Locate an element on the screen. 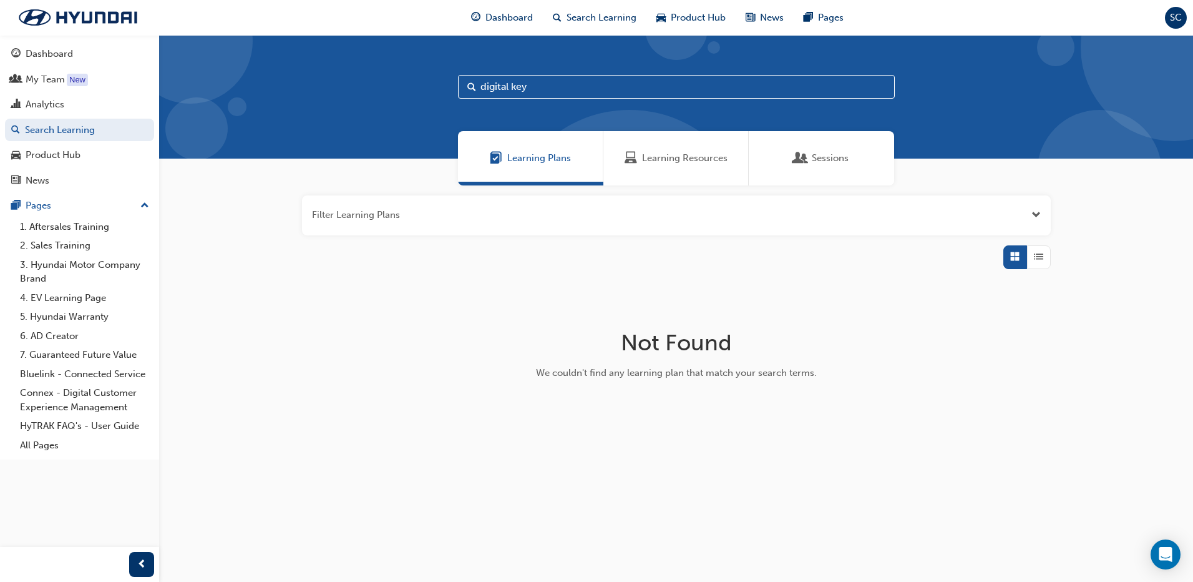 This screenshot has width=1193, height=582. button: SC is located at coordinates (1176, 17).